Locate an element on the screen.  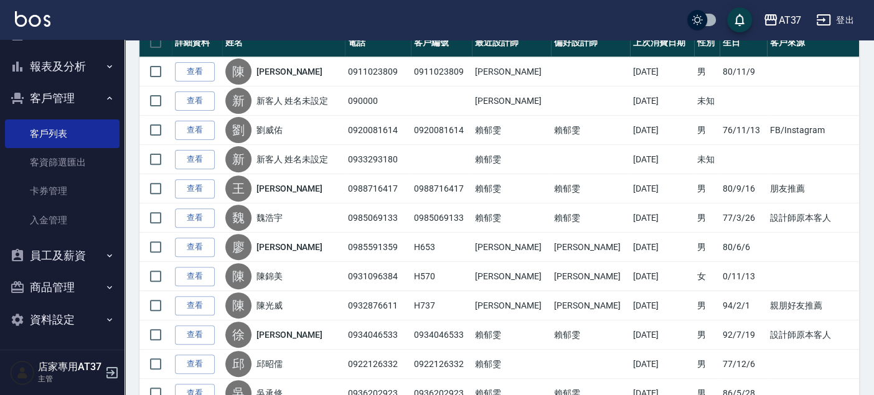
td: 92/7/19 is located at coordinates (743, 335).